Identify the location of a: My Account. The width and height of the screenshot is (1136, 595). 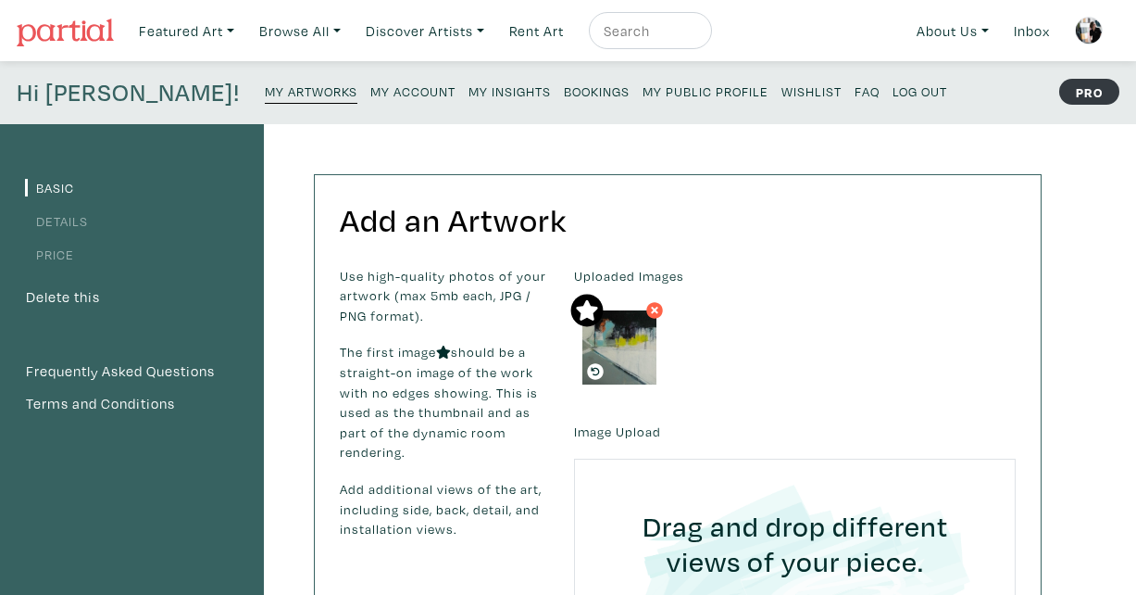
(413, 90).